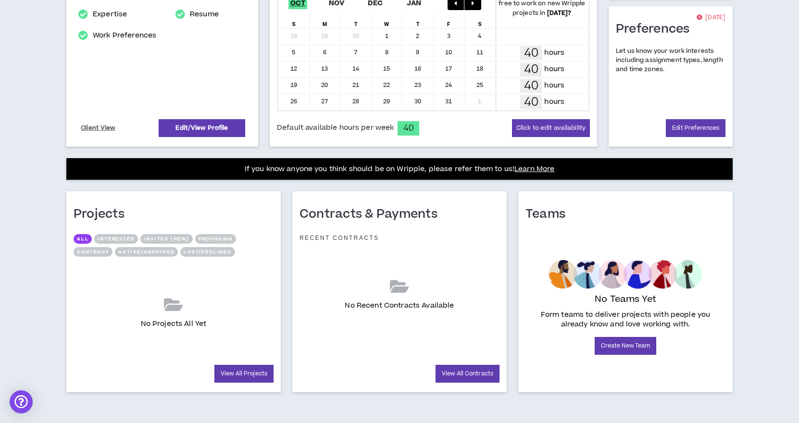 Image resolution: width=799 pixels, height=423 pixels. What do you see at coordinates (372, 214) in the screenshot?
I see `h1: Contracts & Payments` at bounding box center [372, 214].